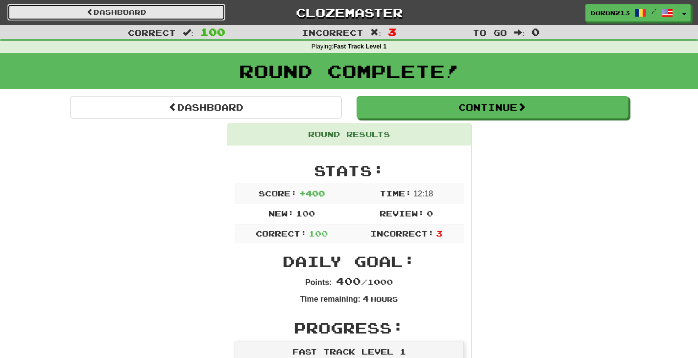  What do you see at coordinates (490, 32) in the screenshot?
I see `span: To go` at bounding box center [490, 32].